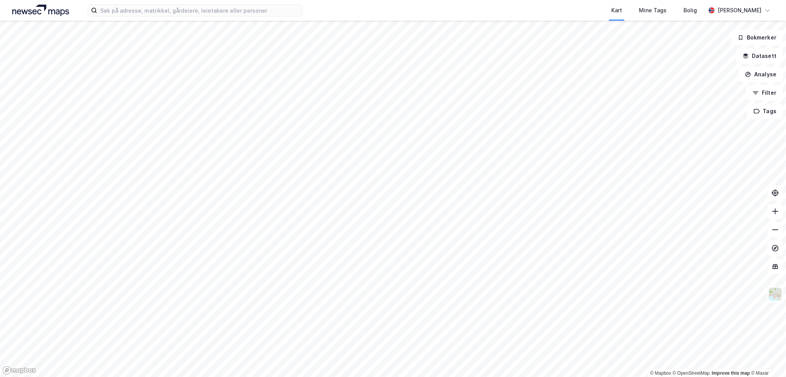 This screenshot has width=786, height=377. What do you see at coordinates (616, 10) in the screenshot?
I see `div: Kart` at bounding box center [616, 10].